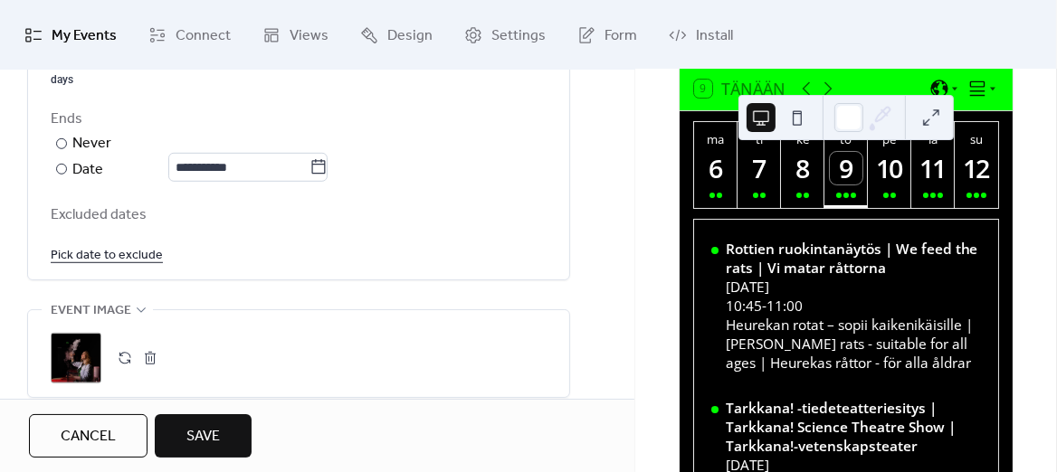 The height and width of the screenshot is (472, 1057). What do you see at coordinates (295, 34) in the screenshot?
I see `a: Views` at bounding box center [295, 34].